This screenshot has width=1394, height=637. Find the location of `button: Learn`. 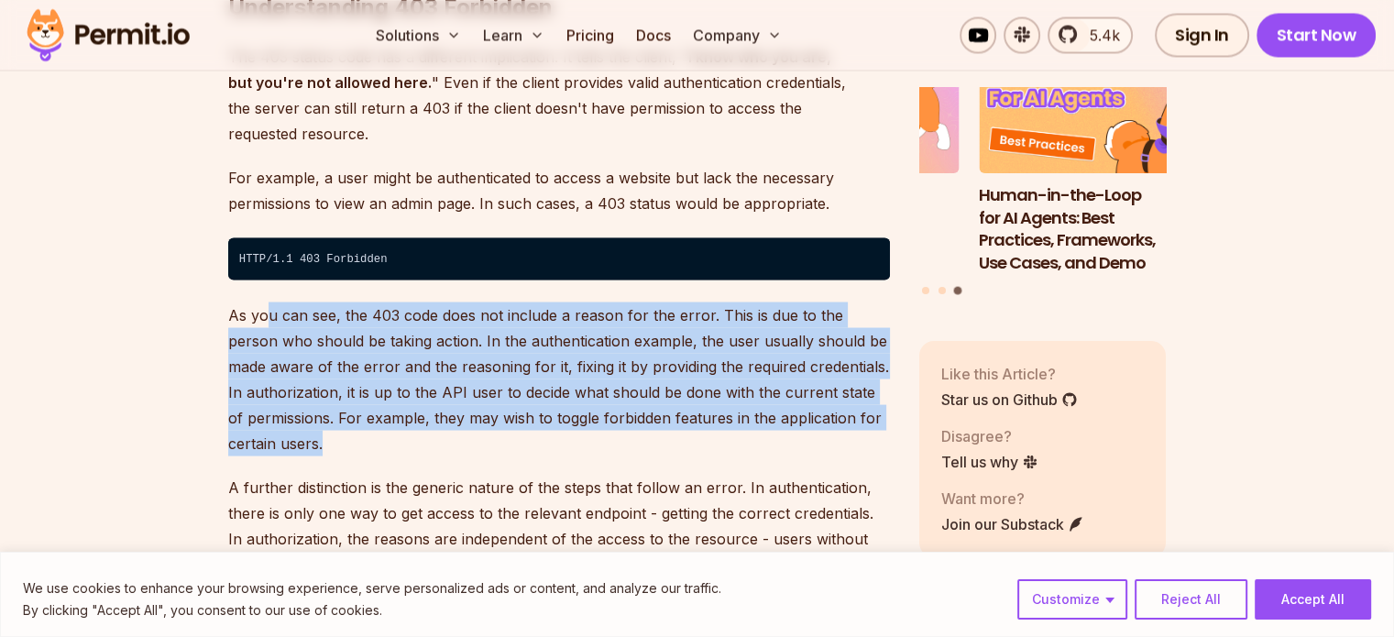

button: Learn is located at coordinates (513, 35).